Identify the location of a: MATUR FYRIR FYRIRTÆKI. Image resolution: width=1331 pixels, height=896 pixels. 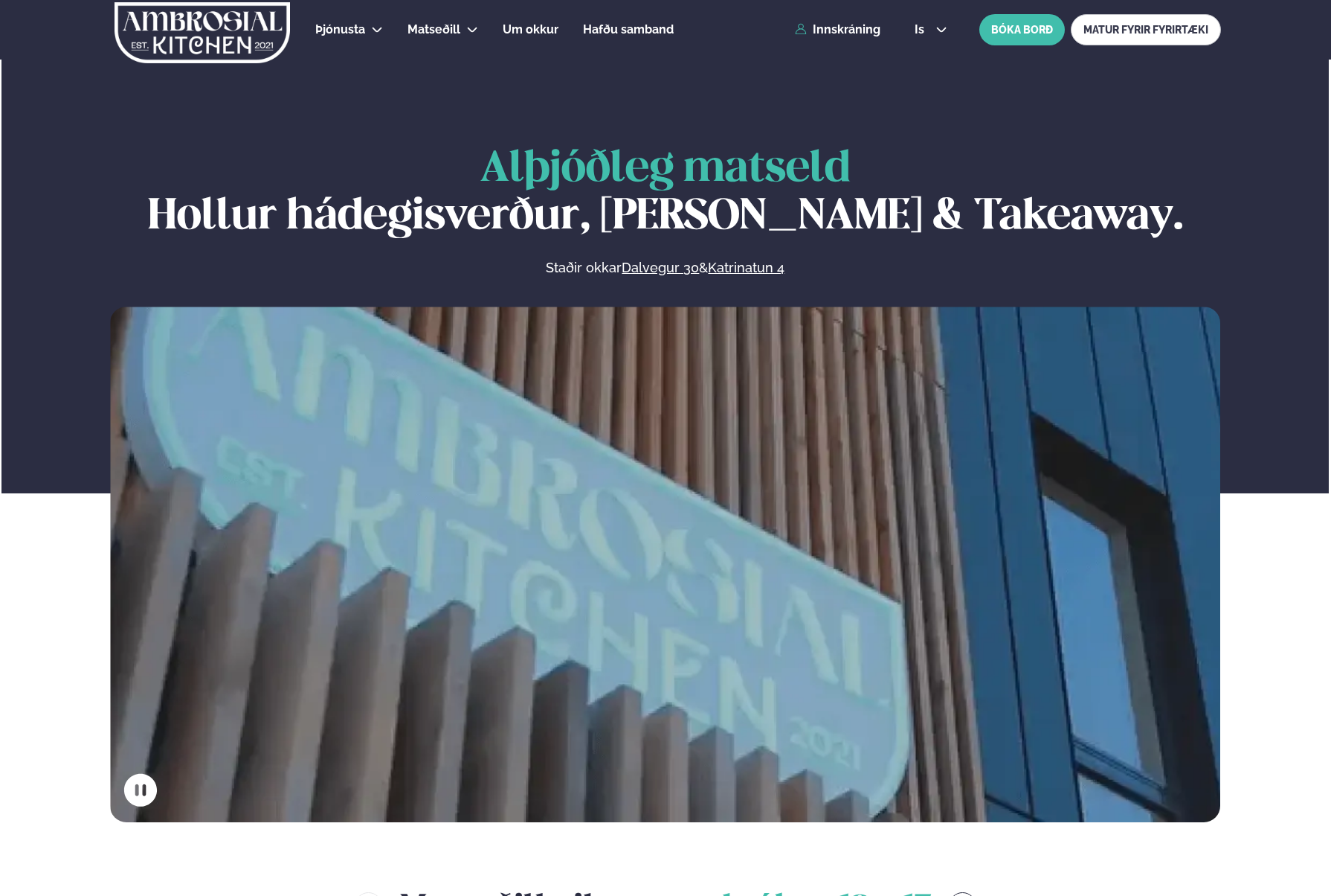
(1146, 30).